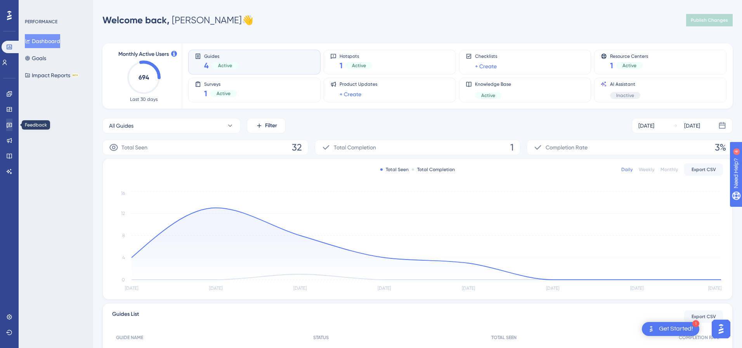 The image size is (742, 348). What do you see at coordinates (144, 99) in the screenshot?
I see `span: Last 30 days` at bounding box center [144, 99].